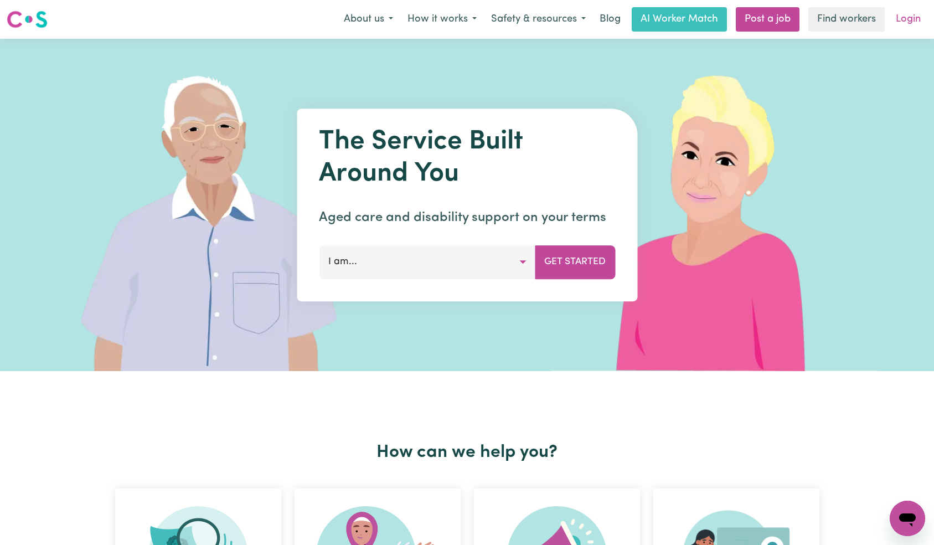 This screenshot has height=545, width=934. Describe the element at coordinates (847, 19) in the screenshot. I see `a: Find workers` at that location.